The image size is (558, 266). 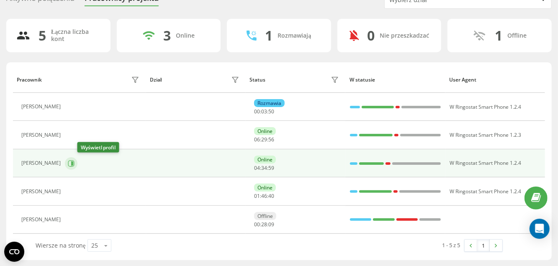 What do you see at coordinates (264, 139) in the screenshot?
I see `span: 29` at bounding box center [264, 139].